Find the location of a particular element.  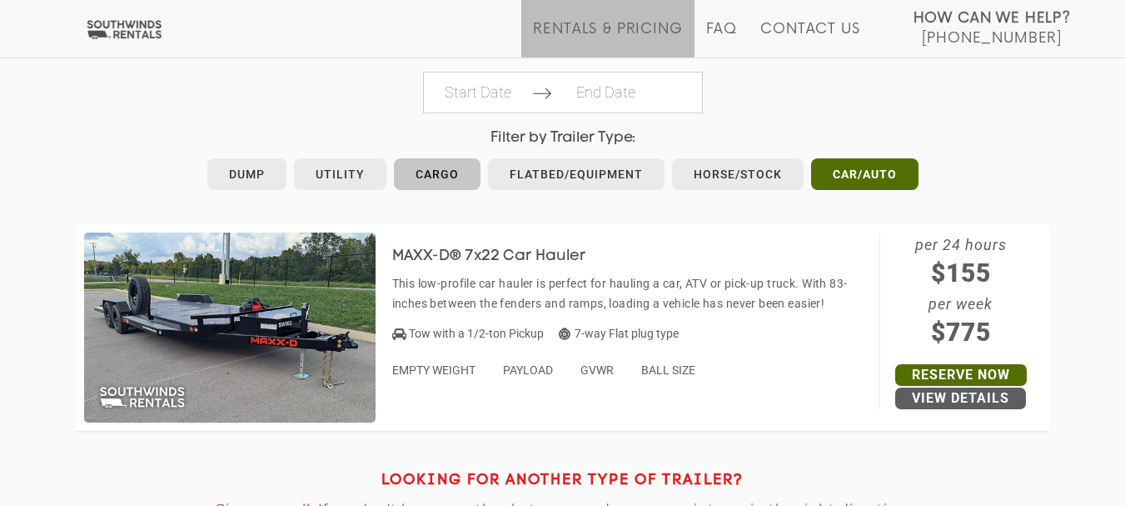

a: View Details is located at coordinates (960, 398).